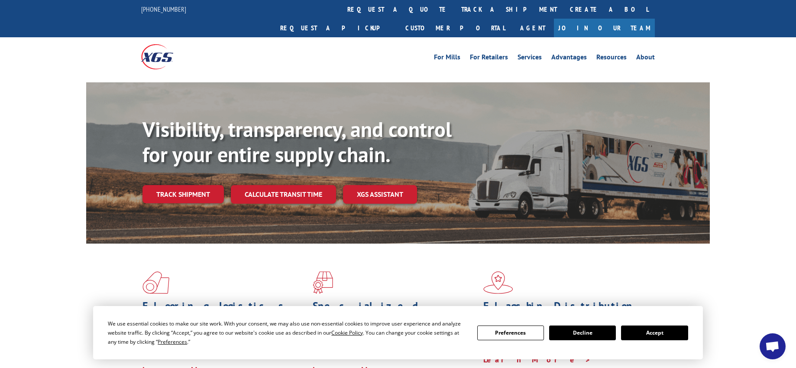  What do you see at coordinates (224, 313) in the screenshot?
I see `h1: Flooring Logistics Solutions` at bounding box center [224, 313].